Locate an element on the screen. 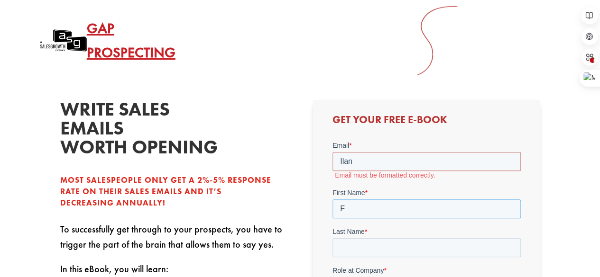 This screenshot has height=277, width=600. label: Email must be formatted correctly. is located at coordinates (95, 35).